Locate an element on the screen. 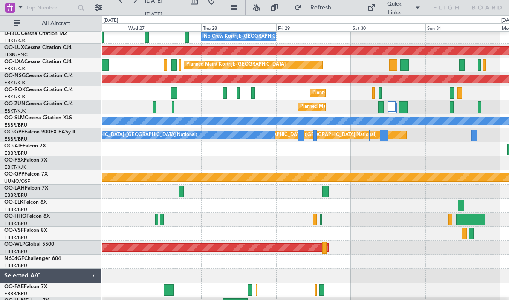 Image resolution: width=509 pixels, height=300 pixels. a: OO-VSFFalcon 8X is located at coordinates (26, 231).